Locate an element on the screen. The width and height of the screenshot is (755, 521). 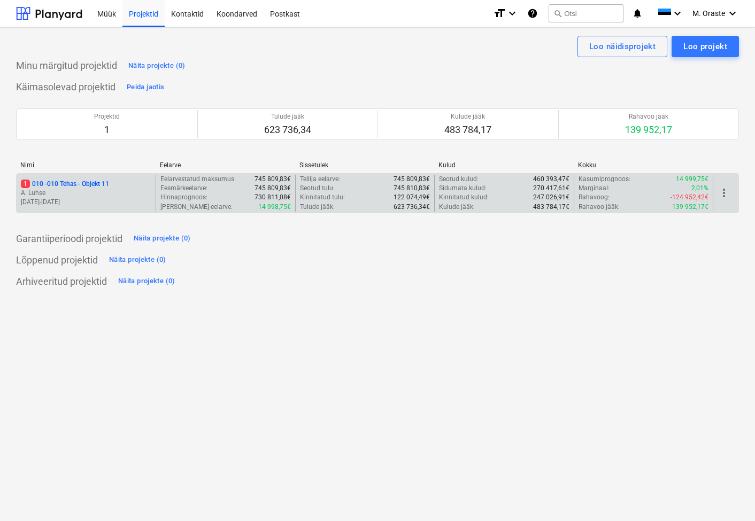
span: M. Oraste is located at coordinates (709, 13).